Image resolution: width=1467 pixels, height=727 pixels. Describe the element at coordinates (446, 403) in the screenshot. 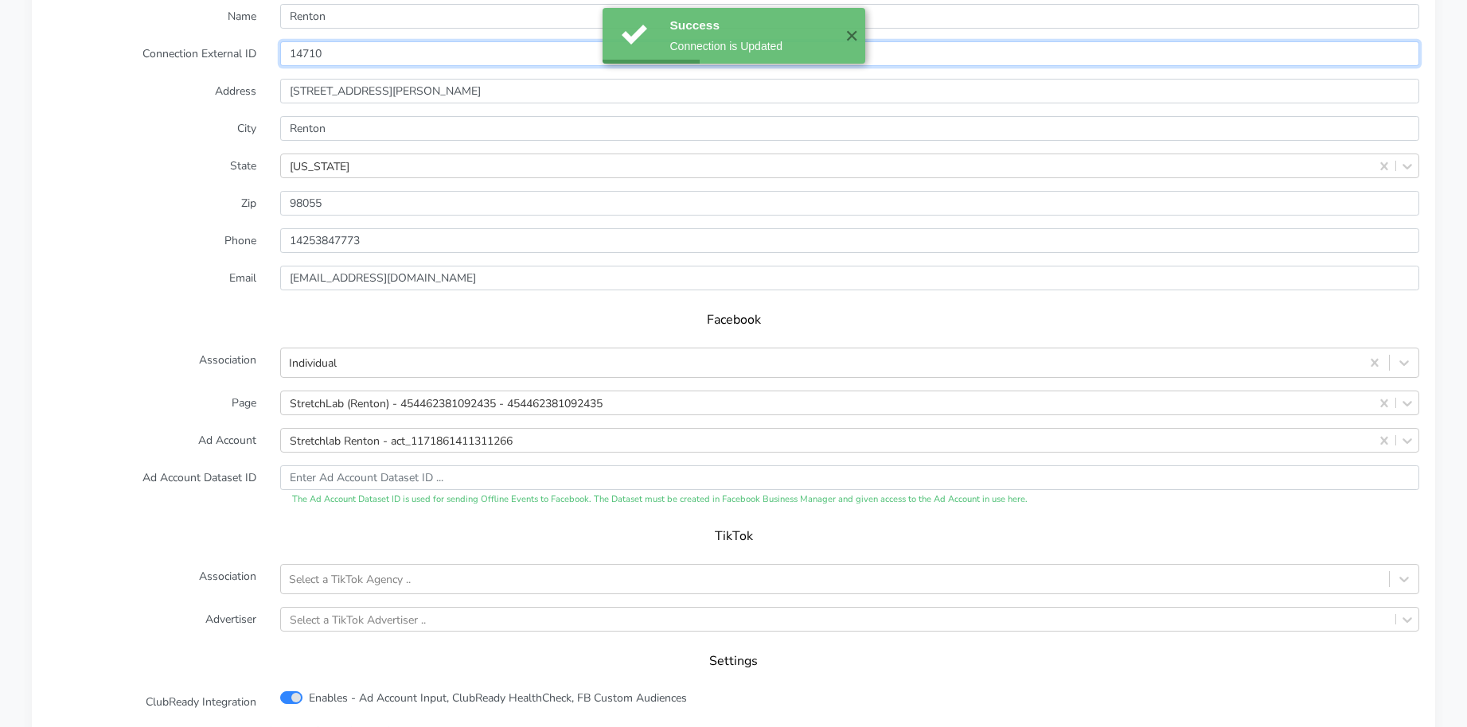

I see `div: StretchLab (Renton) - 454462381092435 - 454462381092435` at that location.